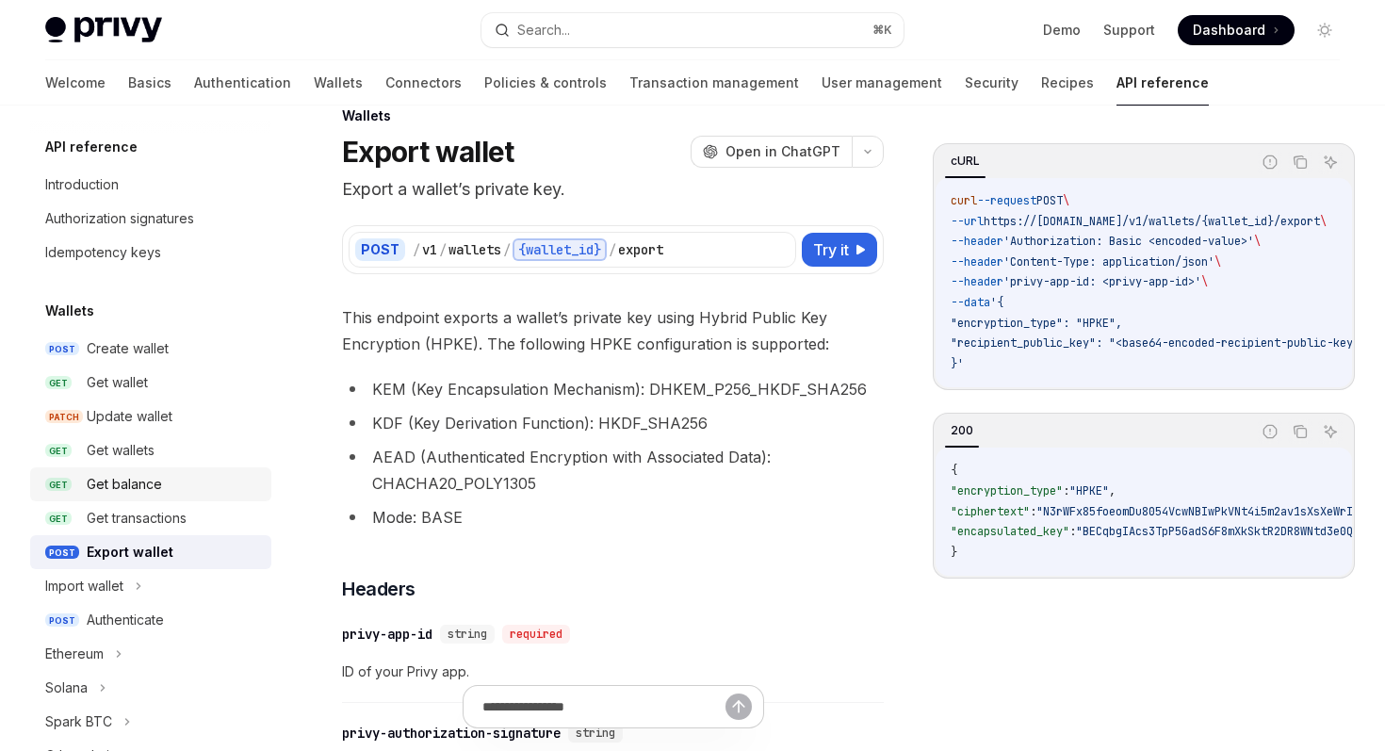 Image resolution: width=1385 pixels, height=751 pixels. Describe the element at coordinates (1270, 432) in the screenshot. I see `button: Report incorrect code` at that location.